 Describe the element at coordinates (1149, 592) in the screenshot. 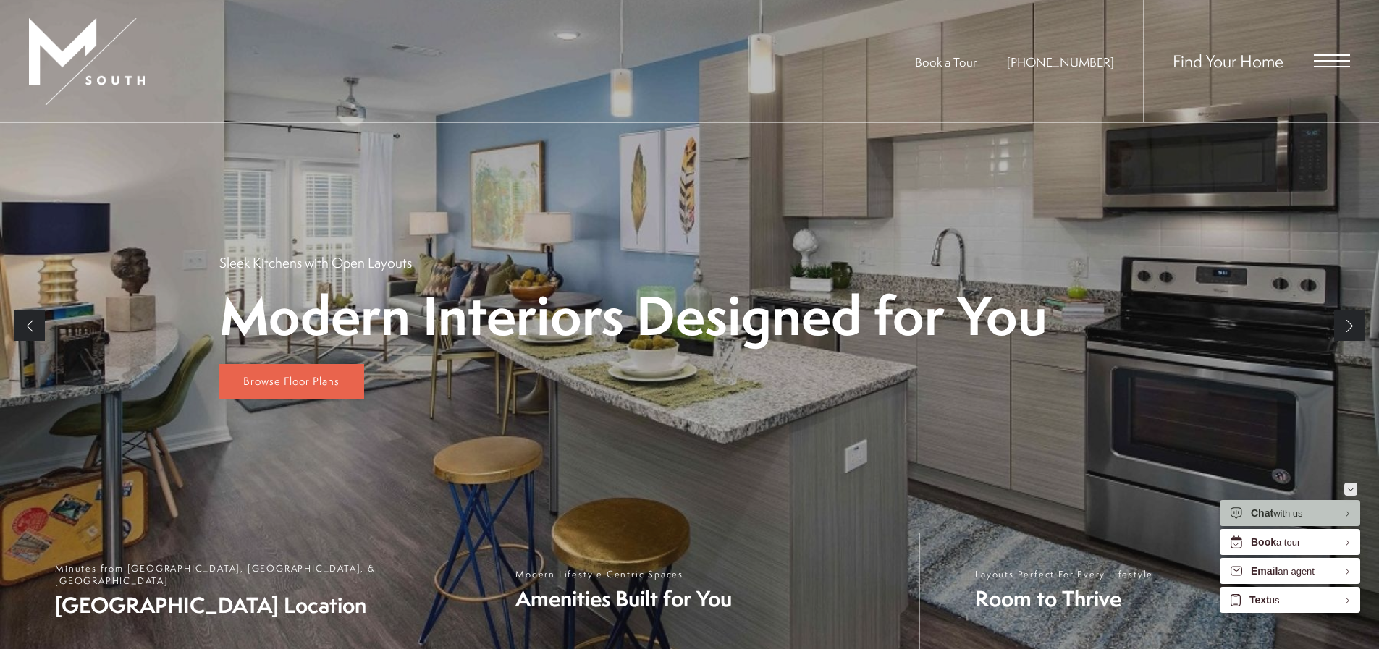

I see `a: Layouts Perfect For Every Lifestyle` at that location.